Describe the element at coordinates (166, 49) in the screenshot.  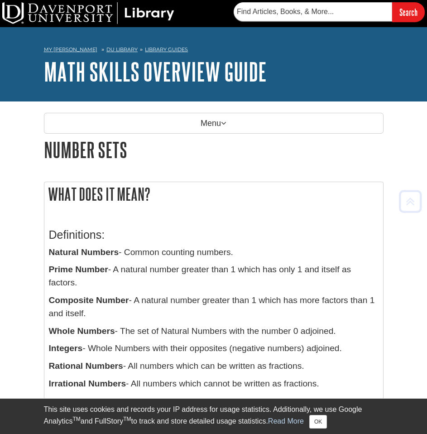
I see `a: Library Guides` at that location.